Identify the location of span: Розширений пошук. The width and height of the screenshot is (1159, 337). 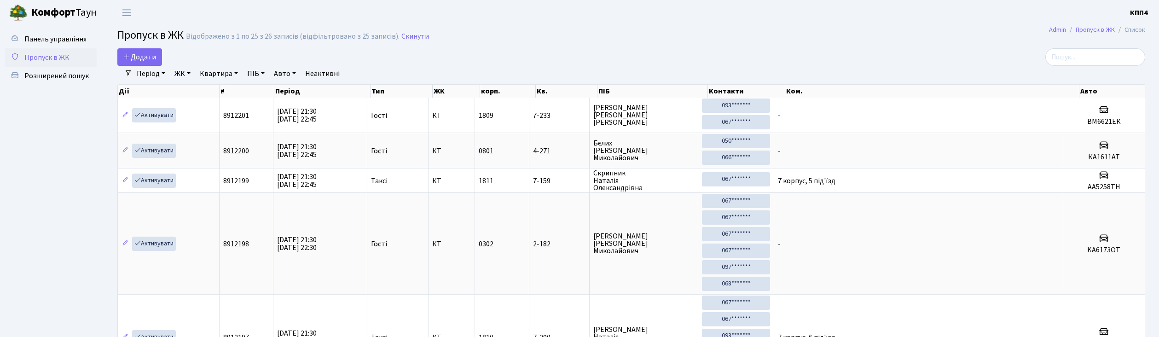
(57, 76).